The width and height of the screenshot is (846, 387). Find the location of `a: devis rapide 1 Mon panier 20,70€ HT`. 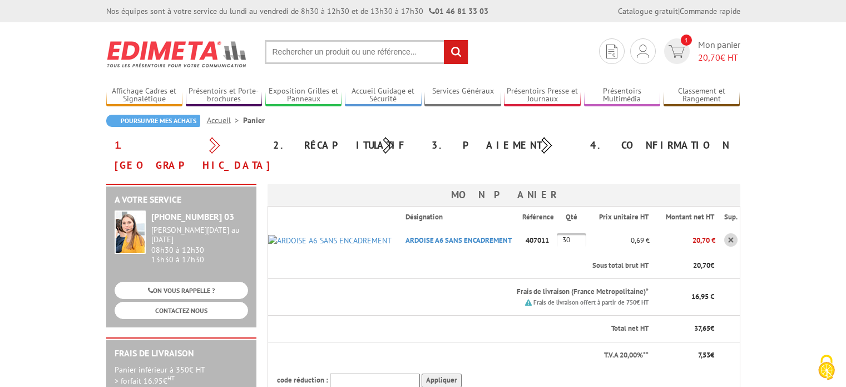

a: devis rapide 1 Mon panier 20,70€ HT is located at coordinates (701, 51).